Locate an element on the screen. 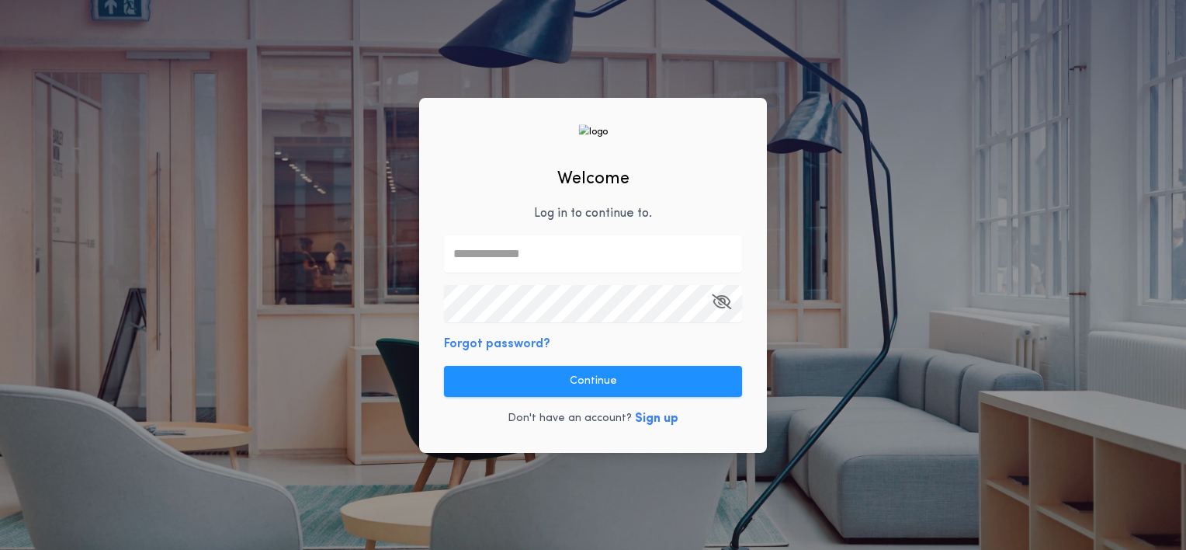 Image resolution: width=1186 pixels, height=550 pixels. button: Open Keeper Popup is located at coordinates (721, 304).